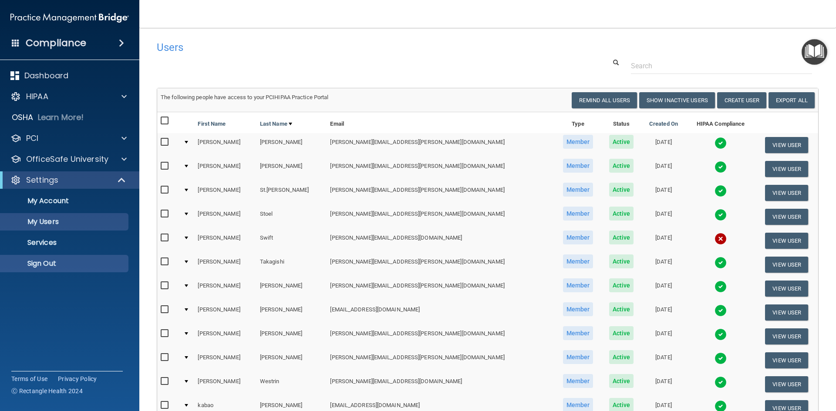 The width and height of the screenshot is (836, 411). Describe the element at coordinates (70, 18) in the screenshot. I see `img: PMB logo` at that location.